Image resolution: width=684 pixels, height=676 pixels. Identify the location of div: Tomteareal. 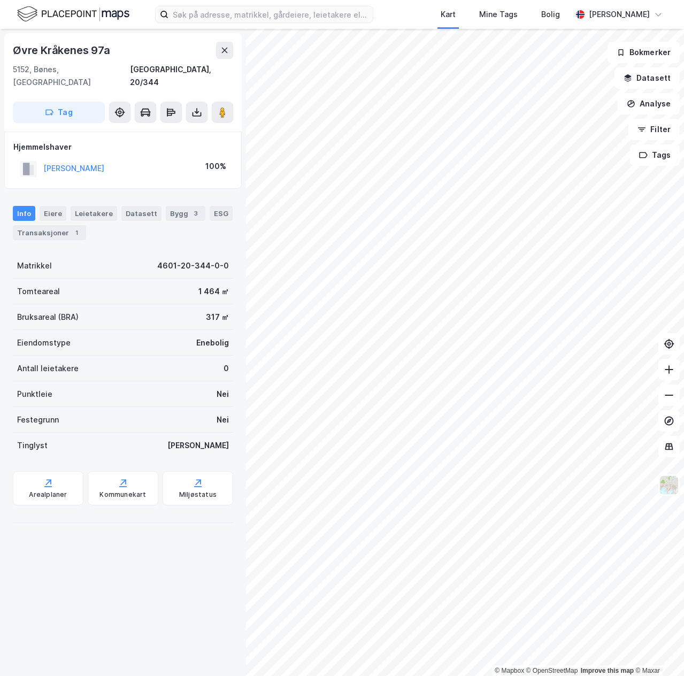
(39, 292).